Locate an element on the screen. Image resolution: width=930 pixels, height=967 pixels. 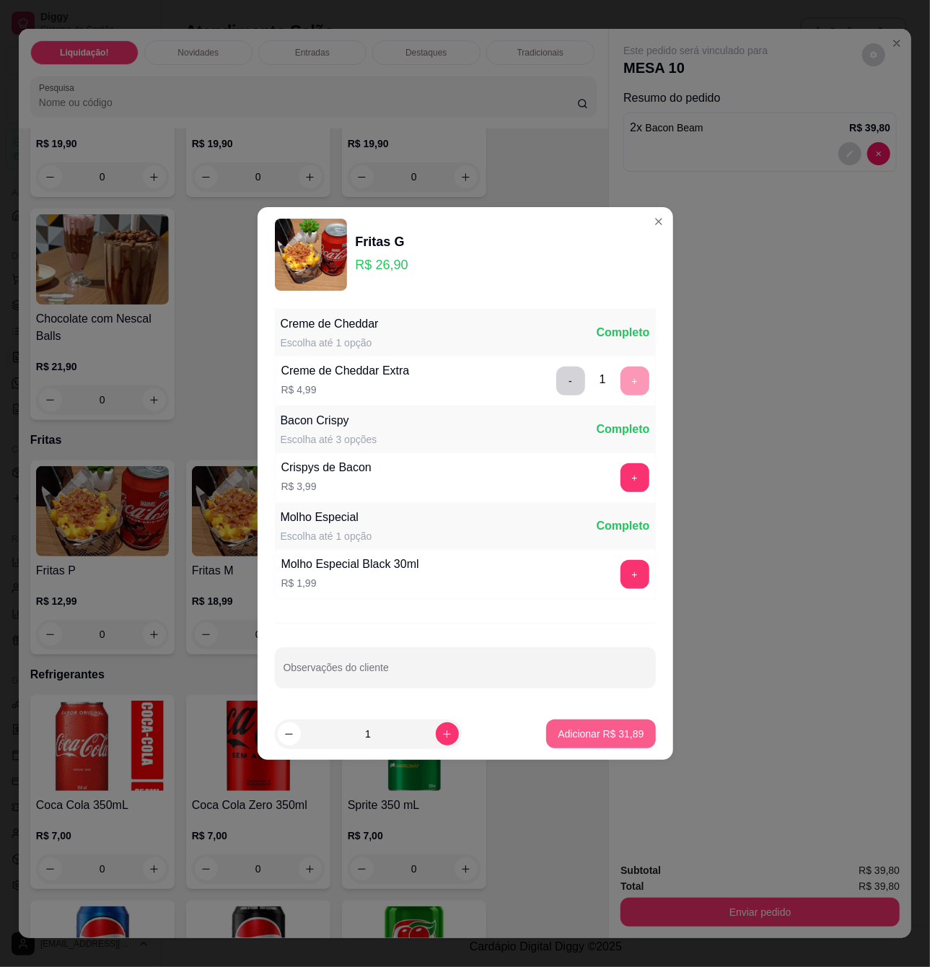
button: delete is located at coordinates (571, 381).